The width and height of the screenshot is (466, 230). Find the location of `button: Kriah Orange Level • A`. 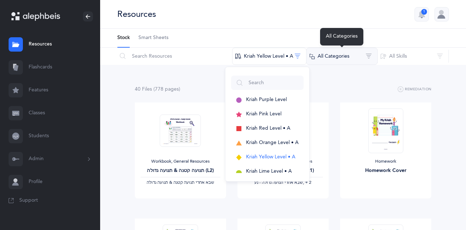

button: Kriah Orange Level • A is located at coordinates (267, 143).